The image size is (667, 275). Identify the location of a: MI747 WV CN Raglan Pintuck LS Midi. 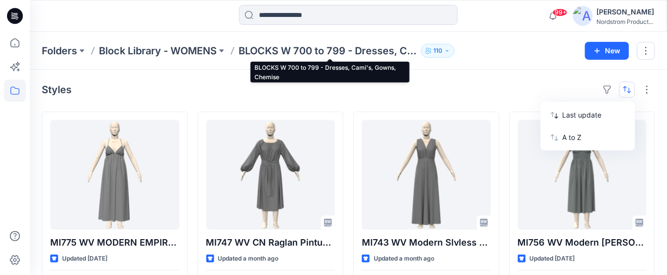
(271, 175).